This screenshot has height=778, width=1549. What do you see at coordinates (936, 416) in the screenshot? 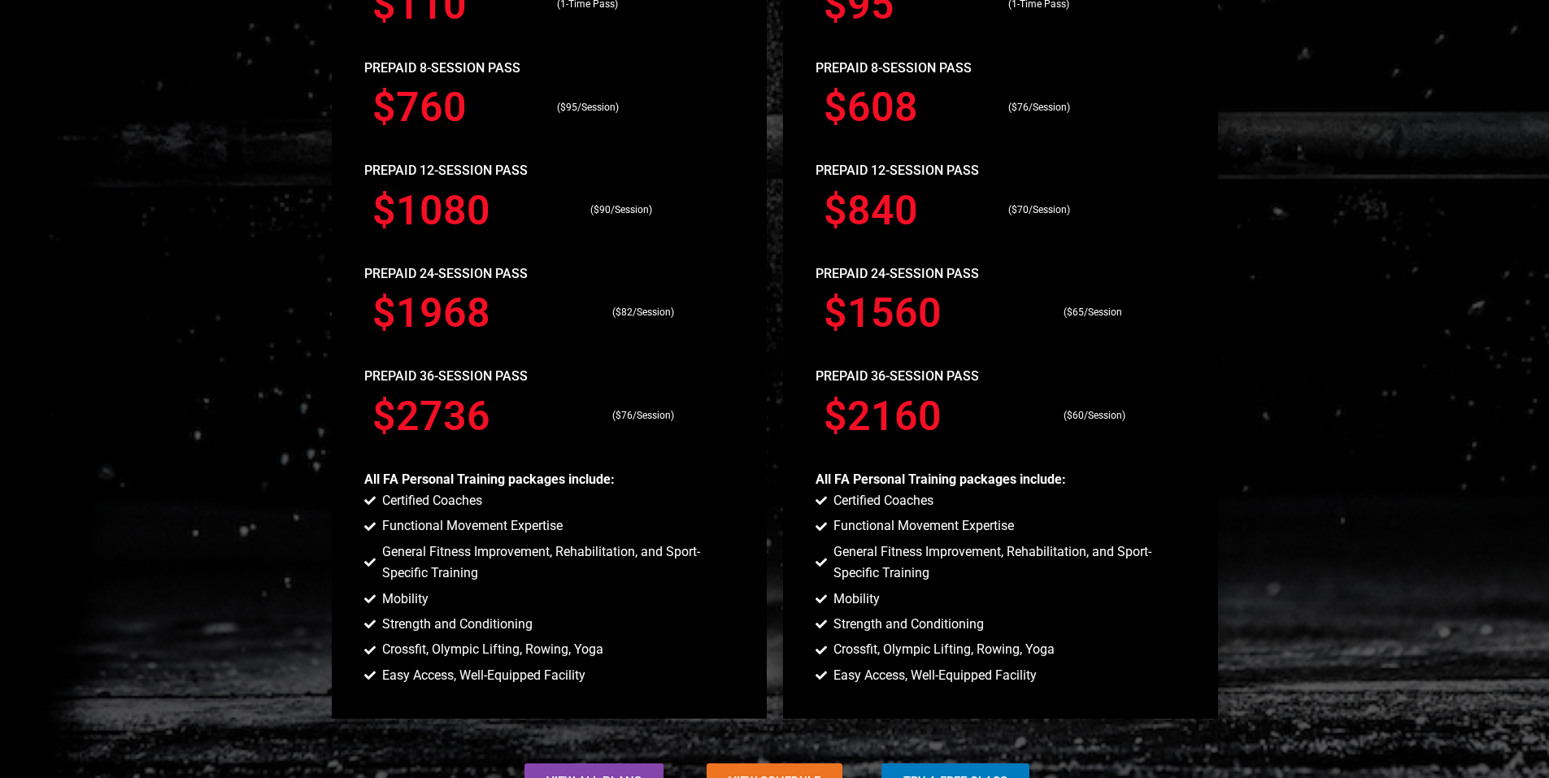
I see `h3: $2160` at bounding box center [936, 416].